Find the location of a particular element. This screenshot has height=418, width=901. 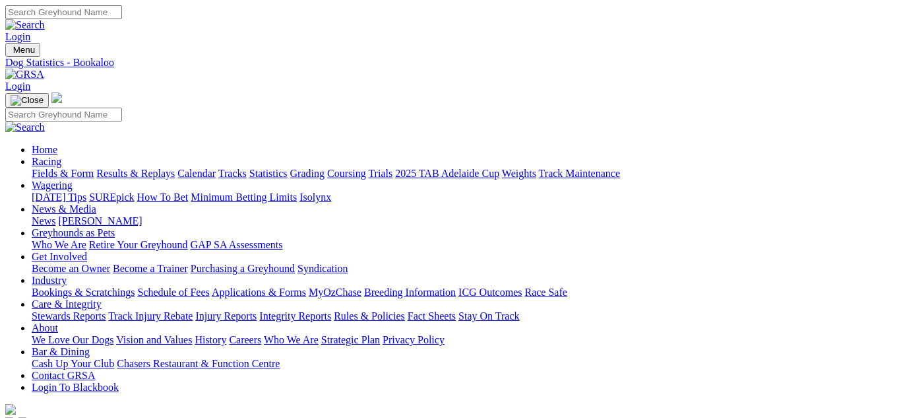

a: Racing is located at coordinates (46, 161).